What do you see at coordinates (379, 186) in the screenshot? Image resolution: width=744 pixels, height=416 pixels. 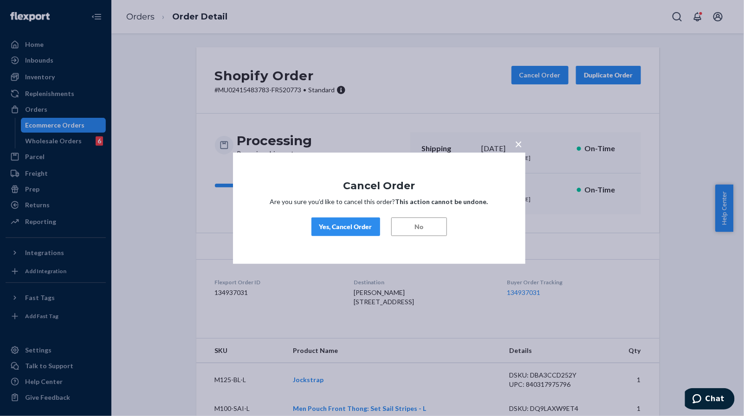 I see `h1: Cancel Order` at bounding box center [379, 186].